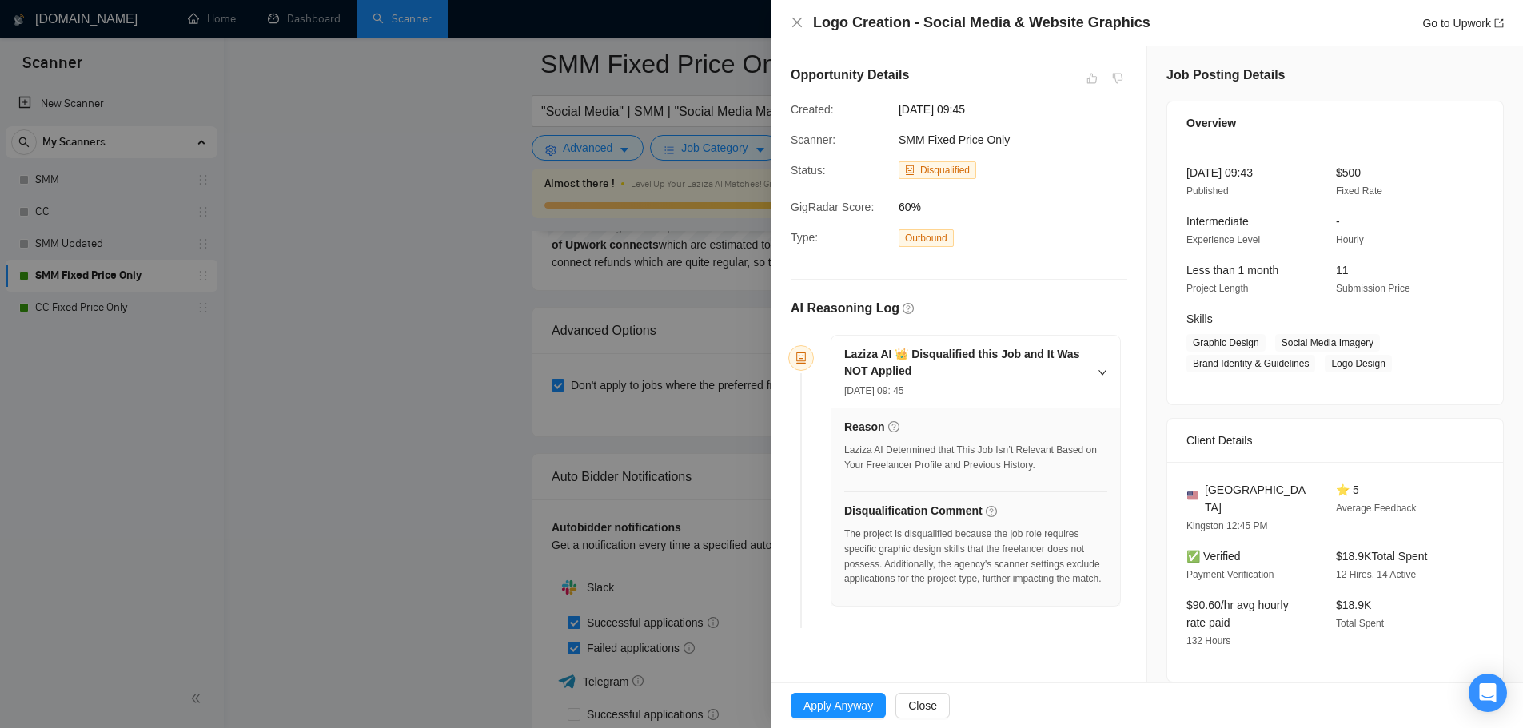 Image resolution: width=1523 pixels, height=728 pixels. What do you see at coordinates (966, 363) in the screenshot?
I see `h5: Laziza AI 👑 Disqualified this Job and It Was NOT Applied` at bounding box center [966, 363].